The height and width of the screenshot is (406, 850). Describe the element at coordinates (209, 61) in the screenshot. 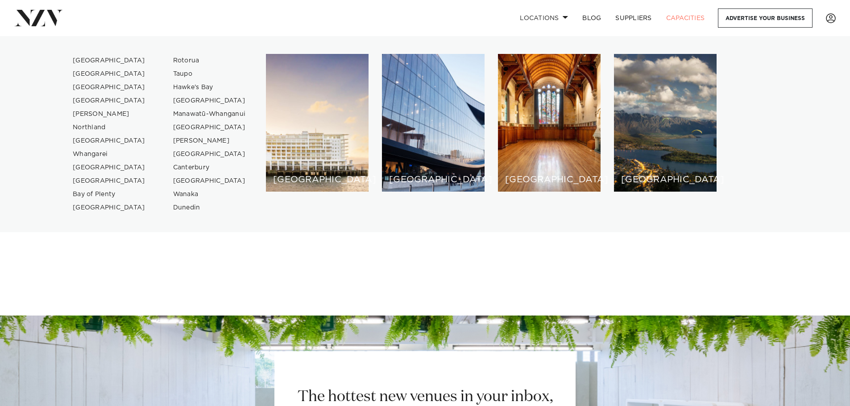

I see `a: Rotorua` at that location.